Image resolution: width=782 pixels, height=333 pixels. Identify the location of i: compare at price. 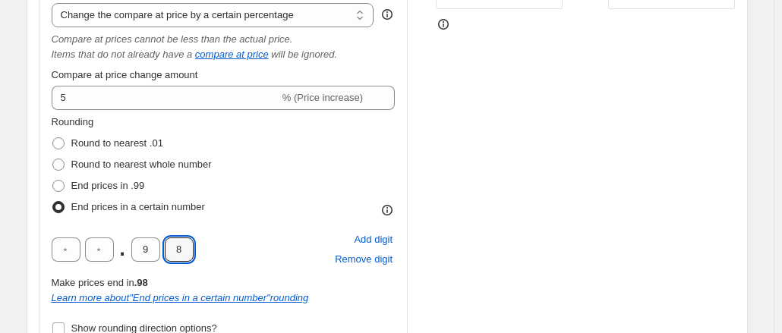
(231, 54).